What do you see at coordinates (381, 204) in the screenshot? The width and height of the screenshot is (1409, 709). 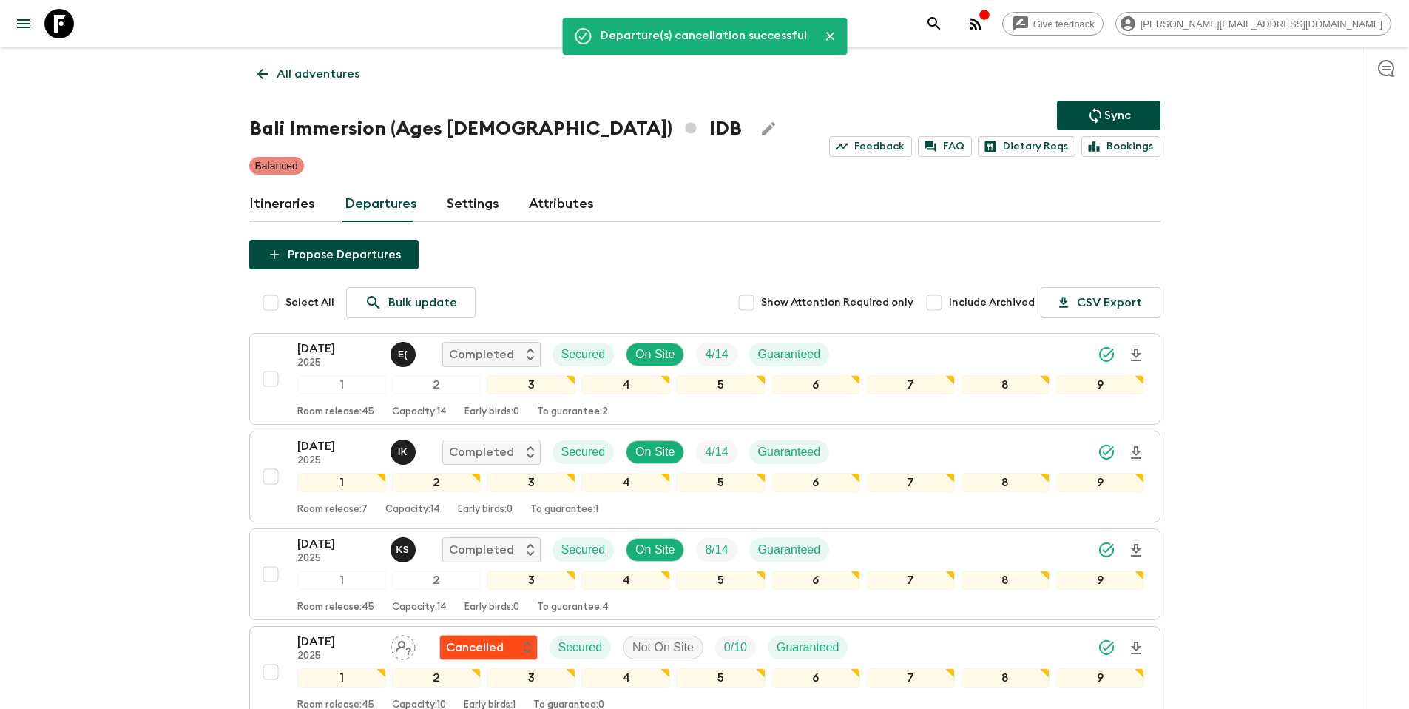 I see `a: Departures` at bounding box center [381, 204].